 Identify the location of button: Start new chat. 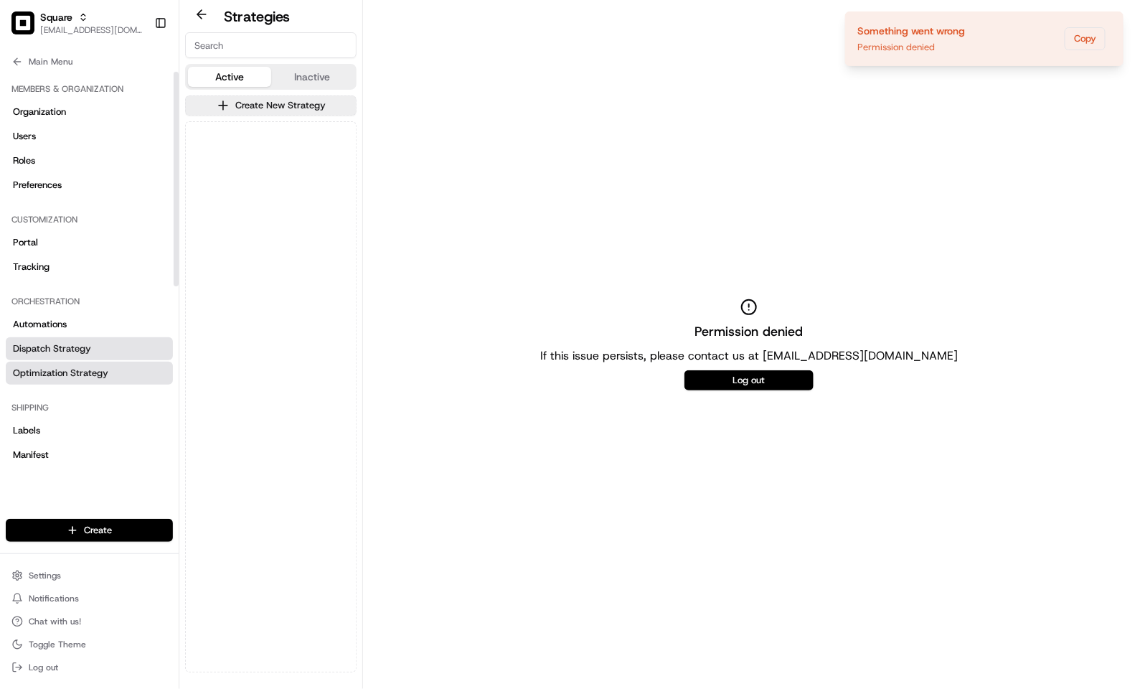
(253, 151).